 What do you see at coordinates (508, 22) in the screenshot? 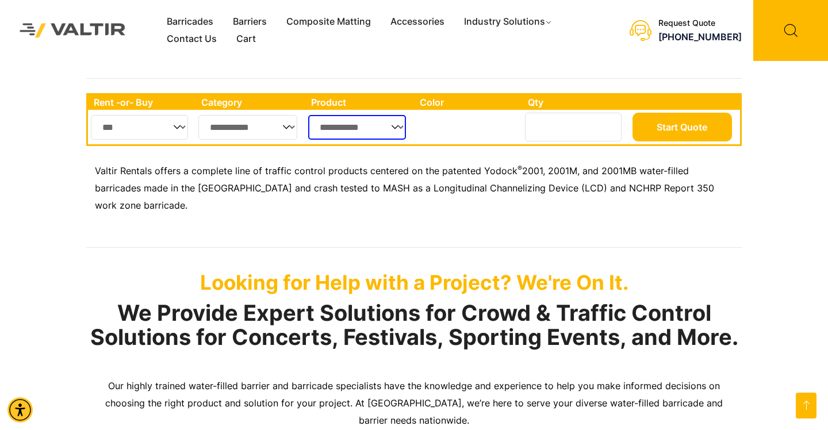
I see `a: Industry Solutions` at bounding box center [508, 22].